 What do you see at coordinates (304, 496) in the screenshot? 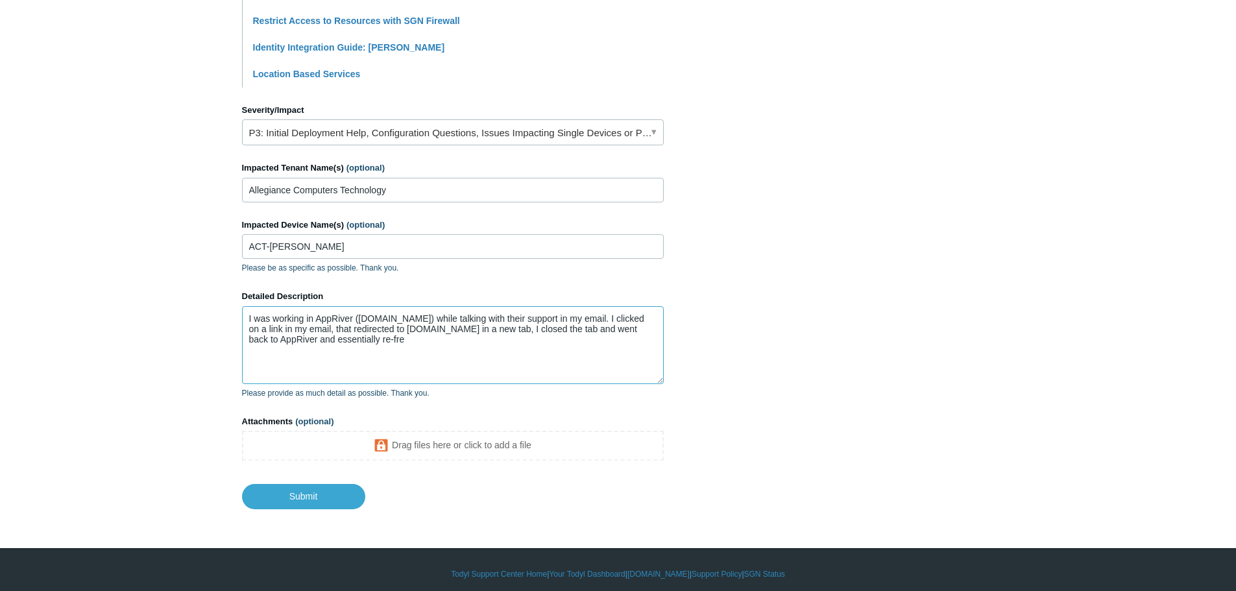
I see `input: Submit` at bounding box center [304, 496].